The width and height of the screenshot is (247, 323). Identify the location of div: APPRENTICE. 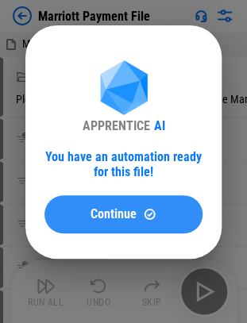
(116, 126).